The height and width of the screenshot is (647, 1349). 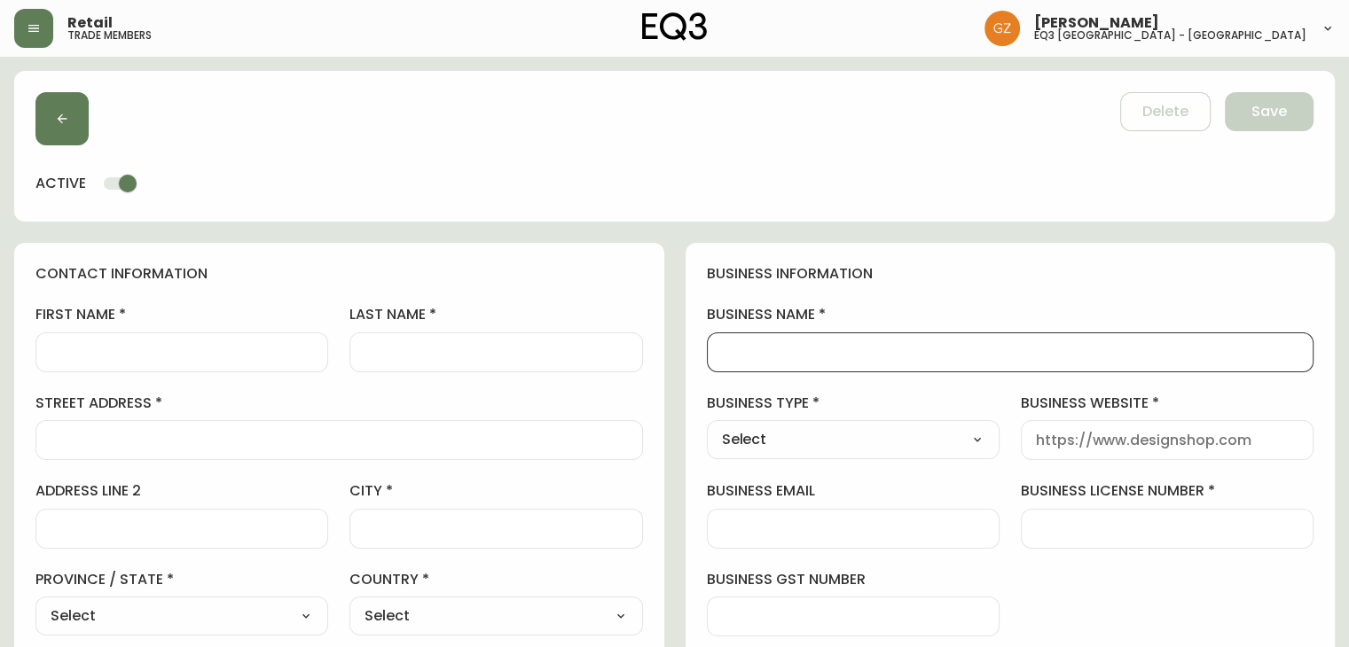 I want to click on label: last name, so click(x=496, y=315).